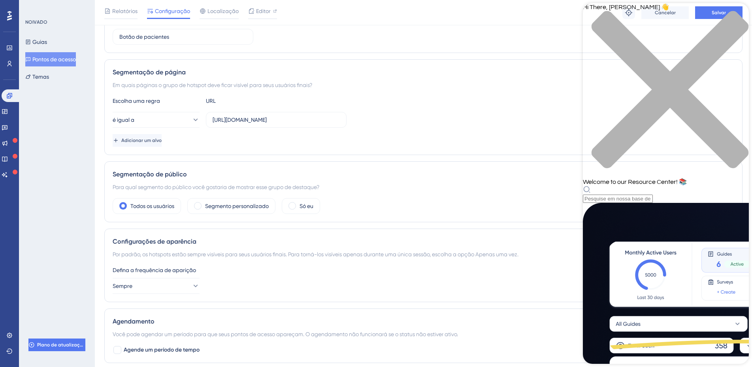  I want to click on font: Todos os usuários, so click(152, 206).